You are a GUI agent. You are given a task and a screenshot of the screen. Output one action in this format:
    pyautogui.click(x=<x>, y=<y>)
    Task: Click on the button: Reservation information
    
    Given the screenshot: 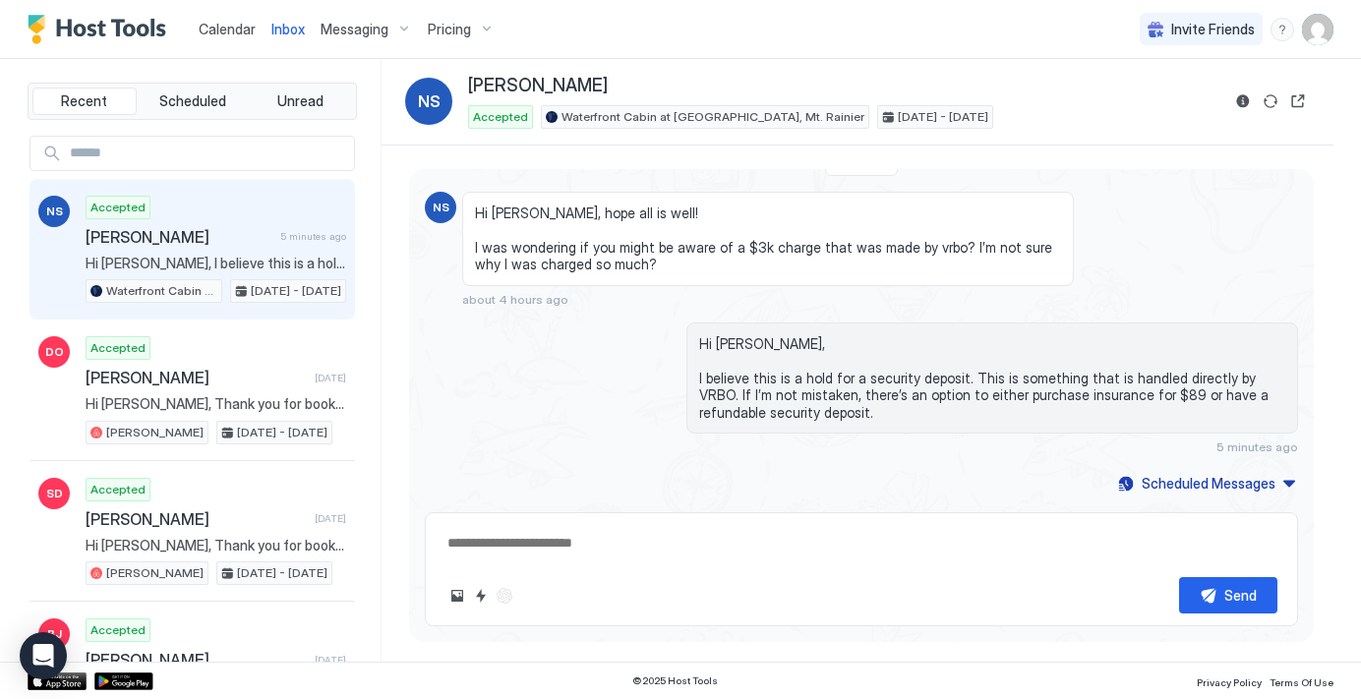 What is the action you would take?
    pyautogui.click(x=1243, y=101)
    